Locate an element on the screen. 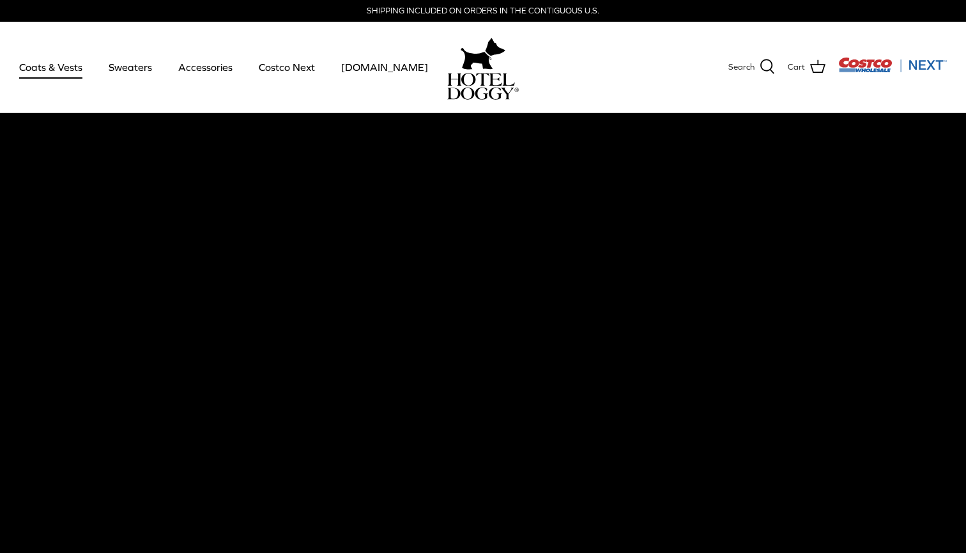 The width and height of the screenshot is (966, 553). a: Search is located at coordinates (752, 67).